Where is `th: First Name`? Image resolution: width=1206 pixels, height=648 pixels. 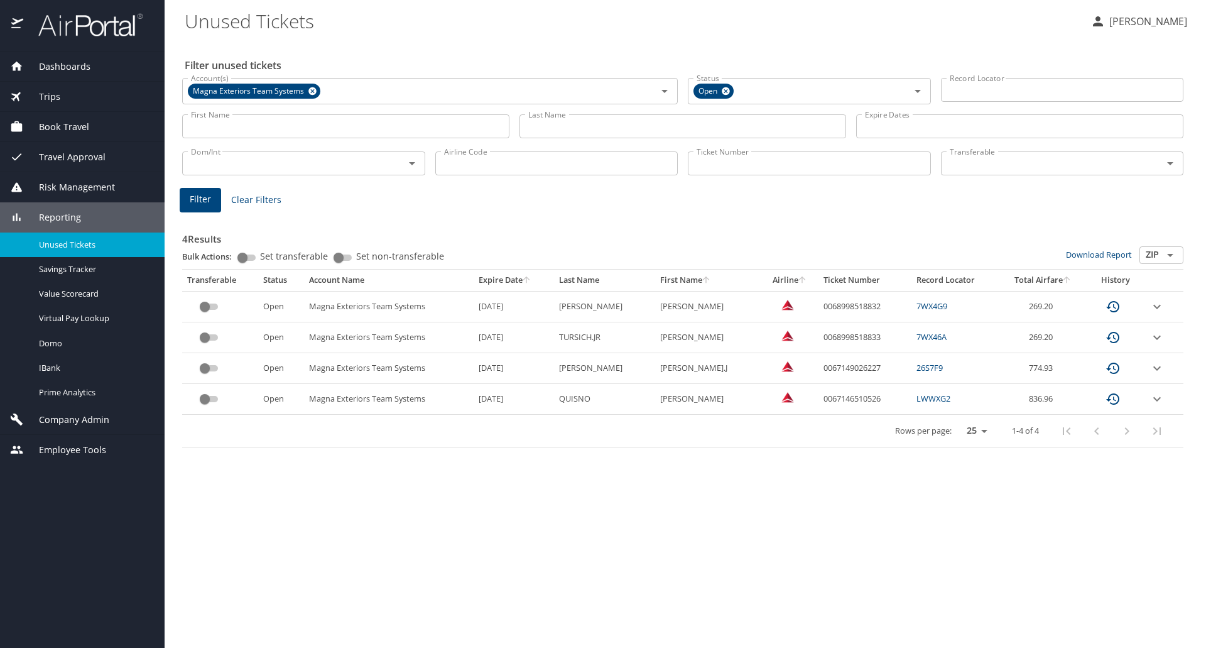 th: First Name is located at coordinates (708, 280).